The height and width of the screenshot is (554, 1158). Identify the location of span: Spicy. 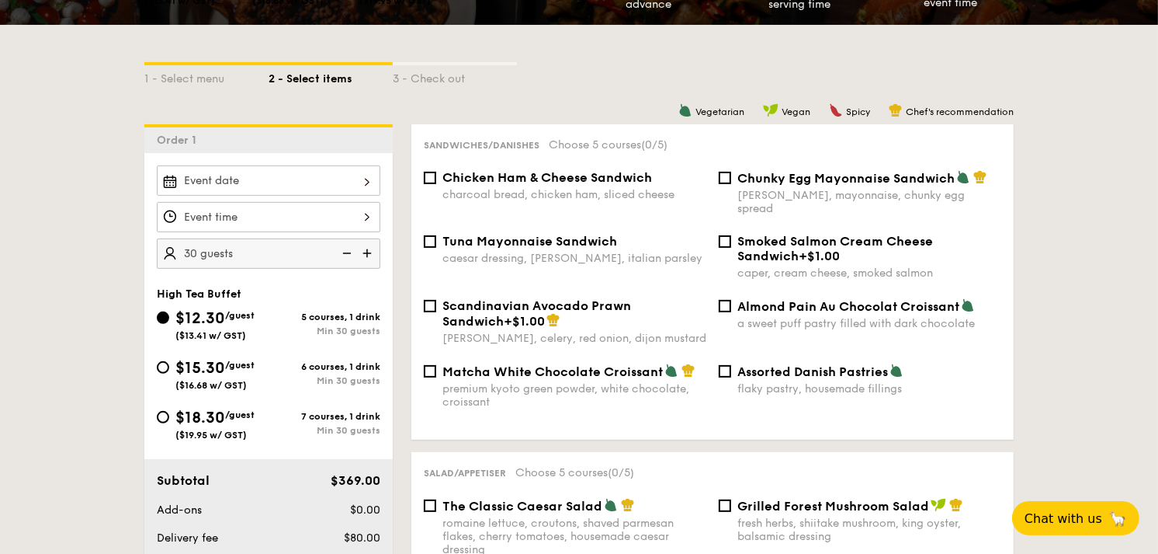
(858, 112).